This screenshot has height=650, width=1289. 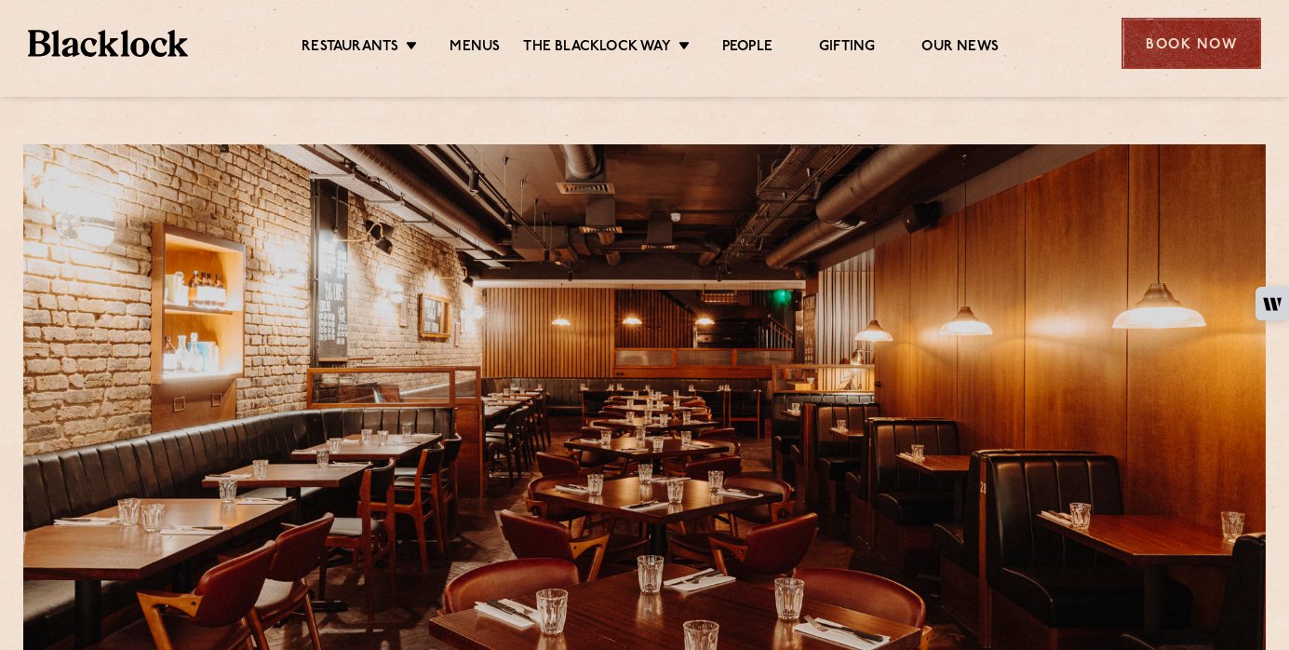 I want to click on div: Book Now, so click(x=1191, y=43).